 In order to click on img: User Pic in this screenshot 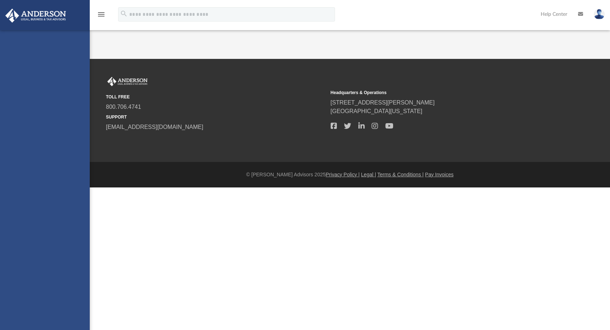, I will do `click(599, 14)`.